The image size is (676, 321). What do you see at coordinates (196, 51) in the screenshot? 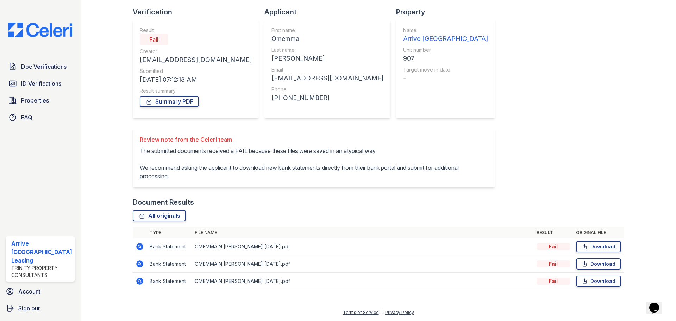
I see `div: Creator` at bounding box center [196, 51].